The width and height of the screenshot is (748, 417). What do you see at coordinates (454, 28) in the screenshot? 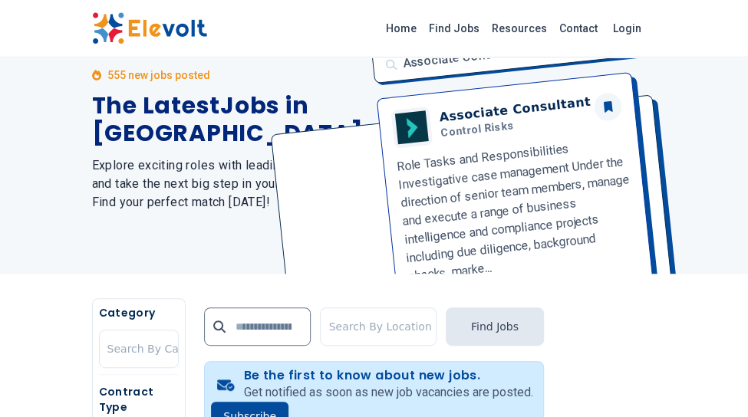
I see `a: Find Jobs` at bounding box center [454, 28].